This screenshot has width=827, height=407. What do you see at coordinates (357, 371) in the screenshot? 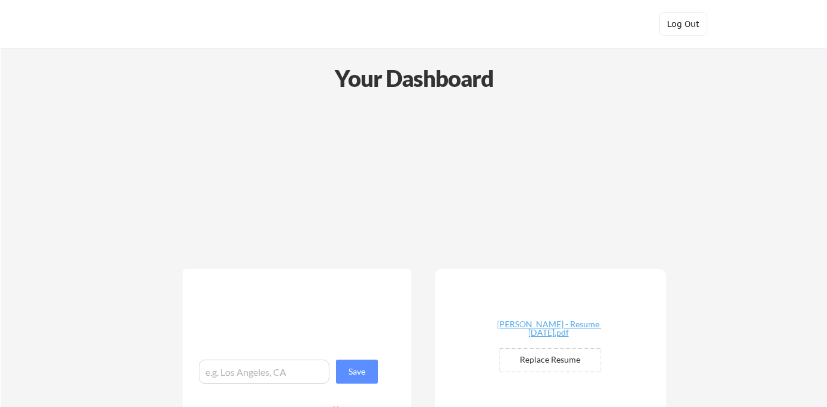
I see `button: Save` at bounding box center [357, 371].